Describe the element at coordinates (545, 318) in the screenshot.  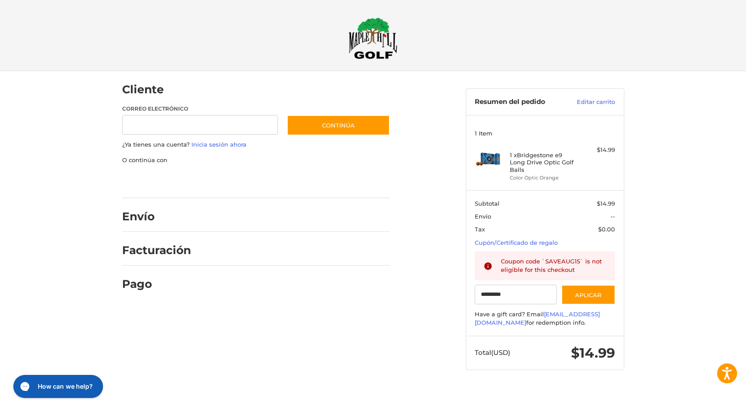
I see `div: Have a gift card? Email for redemption info.` at that location.